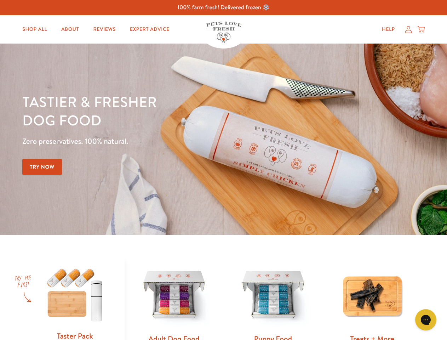 This screenshot has width=447, height=340. I want to click on a: Try Now, so click(42, 167).